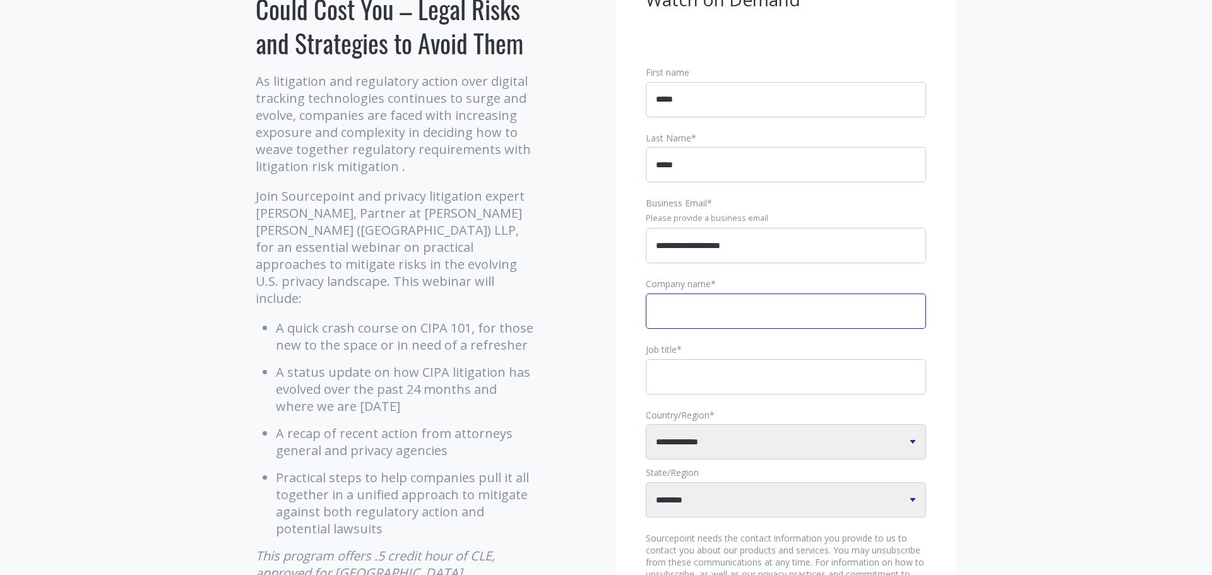  What do you see at coordinates (661, 349) in the screenshot?
I see `span: Job title` at bounding box center [661, 349].